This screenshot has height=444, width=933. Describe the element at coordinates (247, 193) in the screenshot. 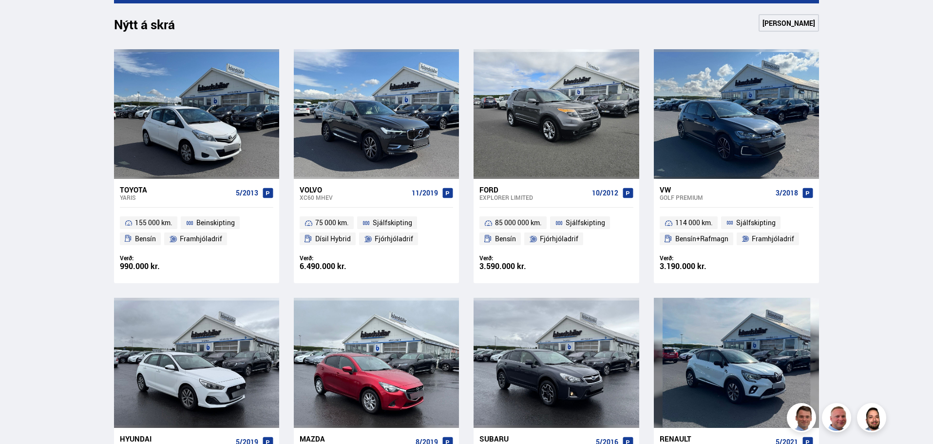

I see `span: 5/2013` at that location.